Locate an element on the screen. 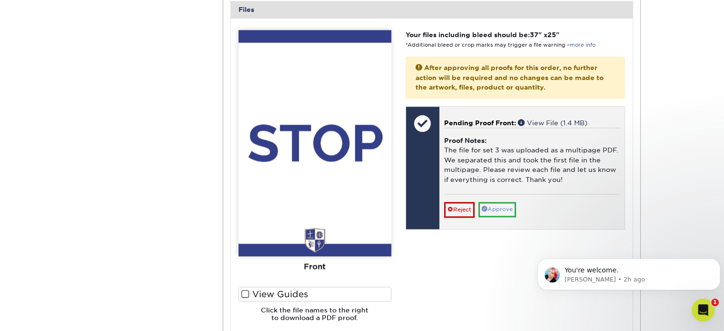 The image size is (724, 331). a: Approve is located at coordinates (497, 209).